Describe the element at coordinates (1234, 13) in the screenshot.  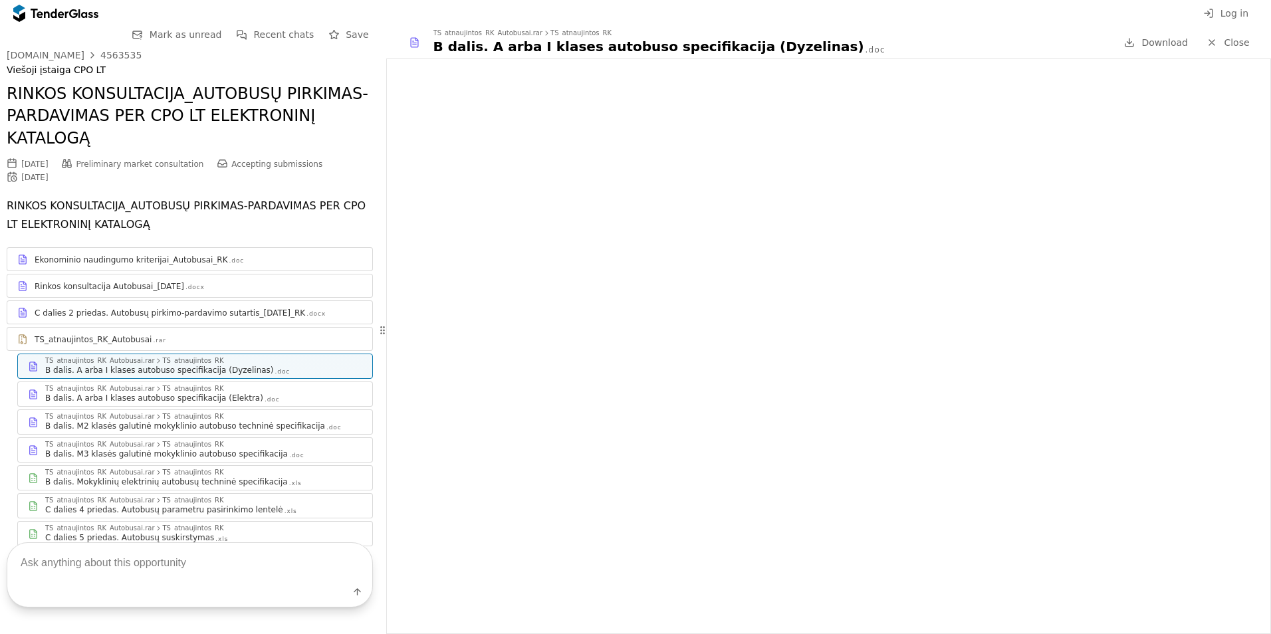
I see `span: Log in` at that location.